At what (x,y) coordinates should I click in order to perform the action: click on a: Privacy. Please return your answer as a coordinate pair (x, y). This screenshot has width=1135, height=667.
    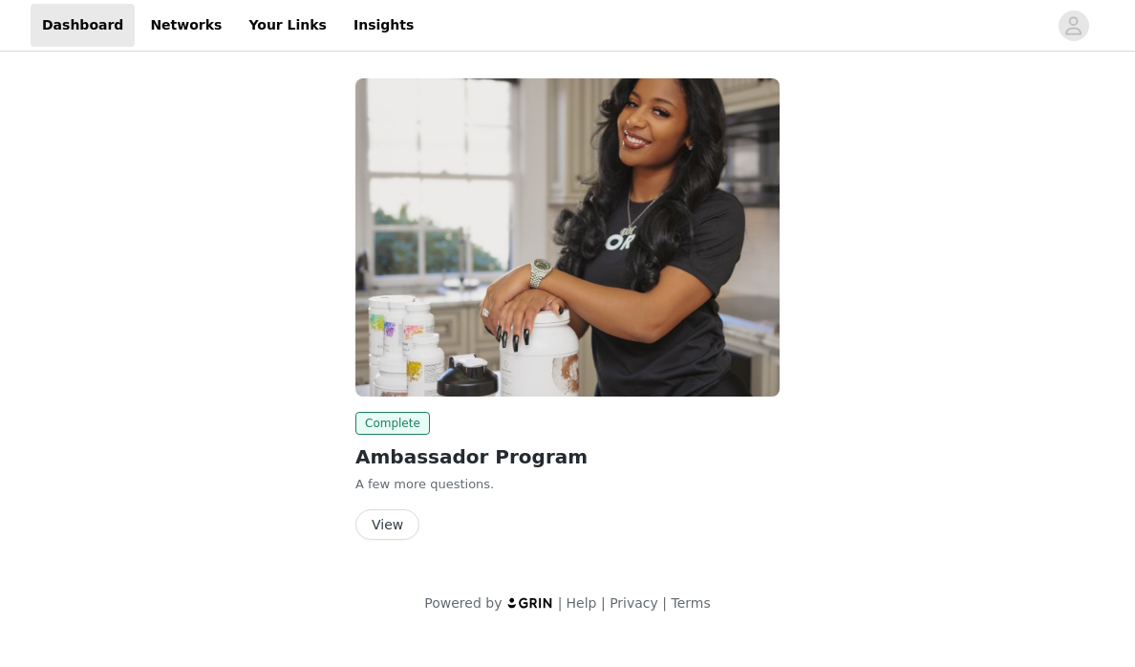
    Looking at the image, I should click on (633, 603).